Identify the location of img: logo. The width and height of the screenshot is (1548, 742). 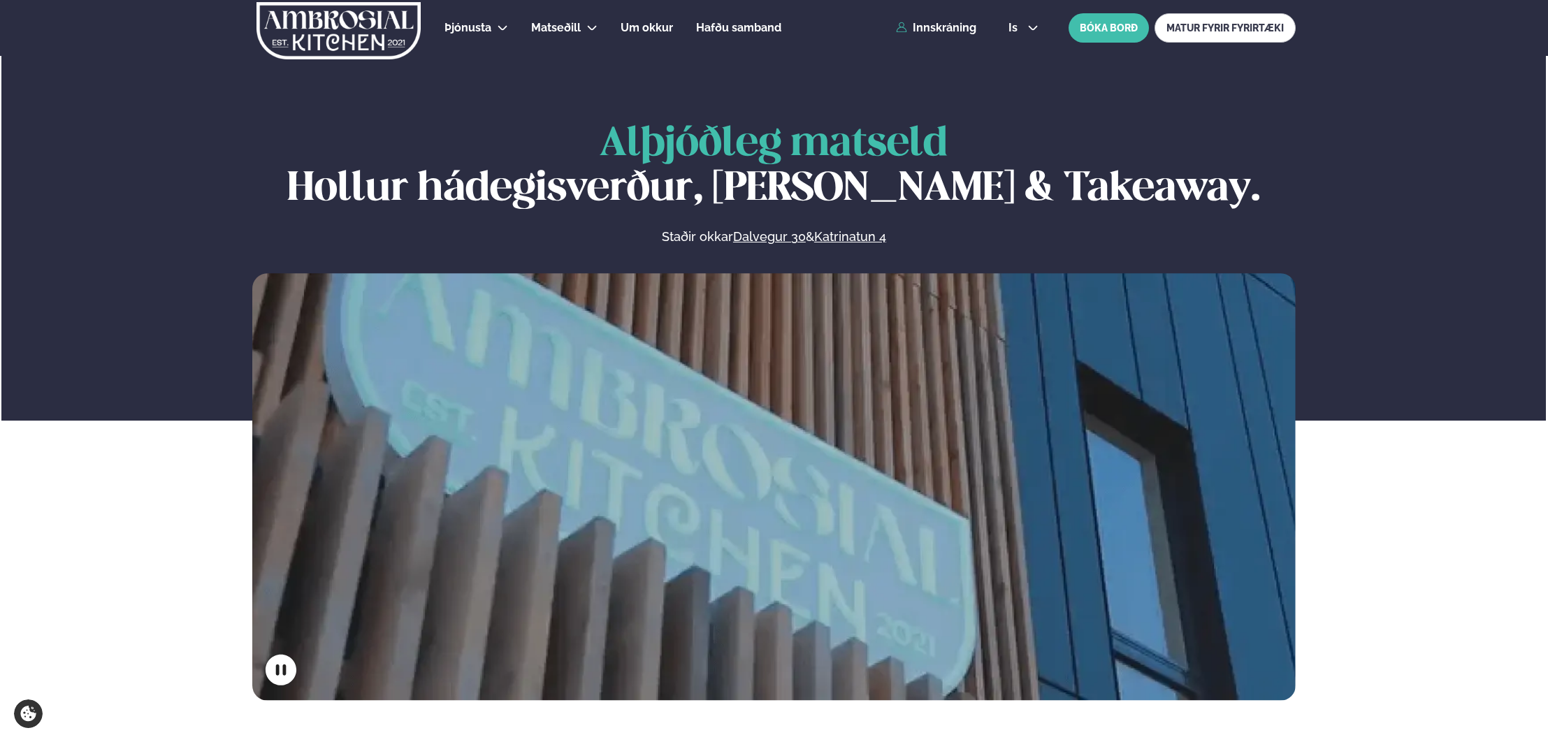
(338, 31).